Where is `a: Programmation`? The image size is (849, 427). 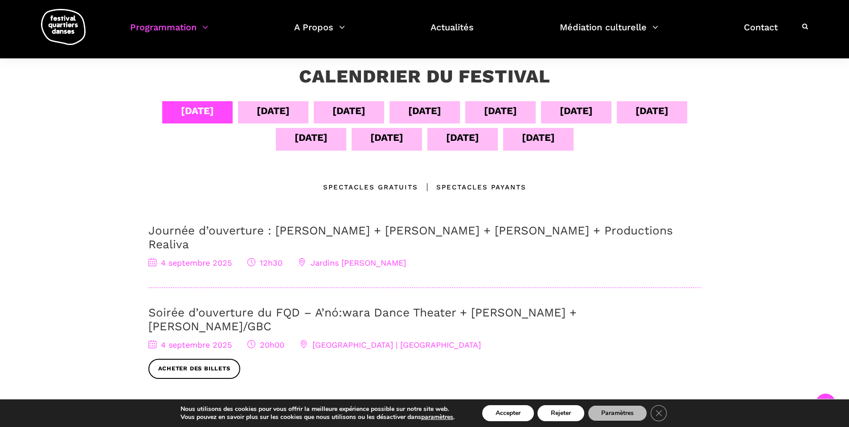 a: Programmation is located at coordinates (169, 33).